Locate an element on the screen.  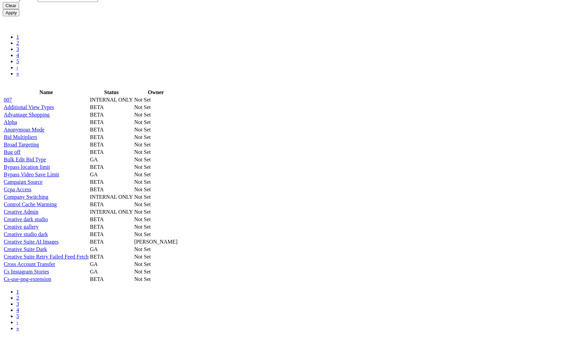
th: Status is located at coordinates (111, 93).